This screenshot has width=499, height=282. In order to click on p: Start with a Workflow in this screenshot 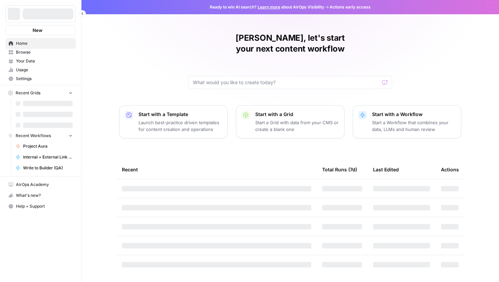, I will do `click(414, 114)`.